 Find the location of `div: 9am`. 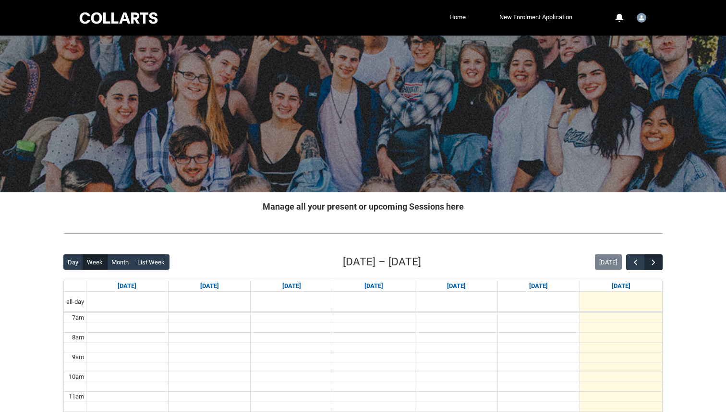

div: 9am is located at coordinates (78, 357).